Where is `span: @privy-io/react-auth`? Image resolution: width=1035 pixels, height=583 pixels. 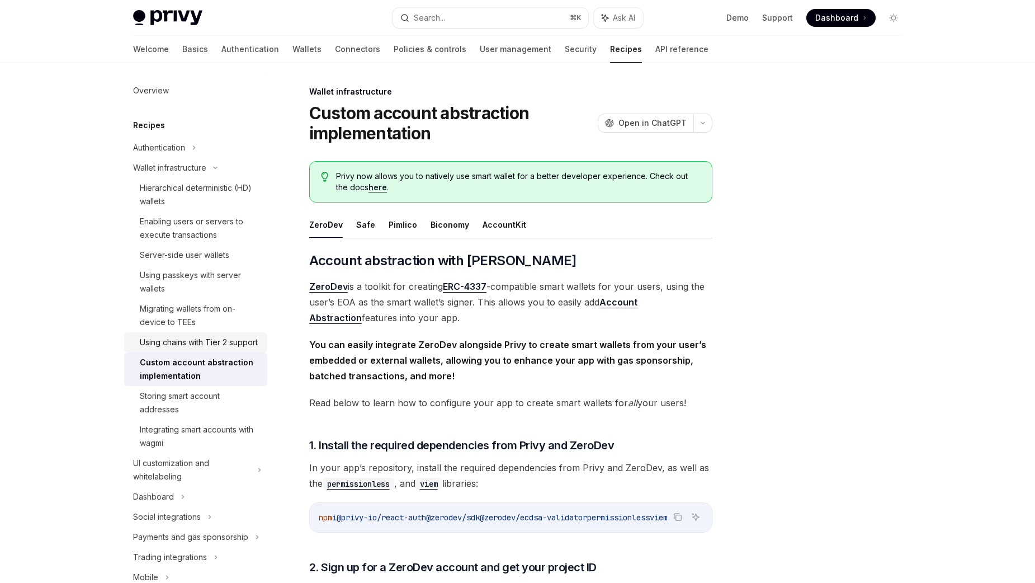 span: @privy-io/react-auth is located at coordinates (381, 517).